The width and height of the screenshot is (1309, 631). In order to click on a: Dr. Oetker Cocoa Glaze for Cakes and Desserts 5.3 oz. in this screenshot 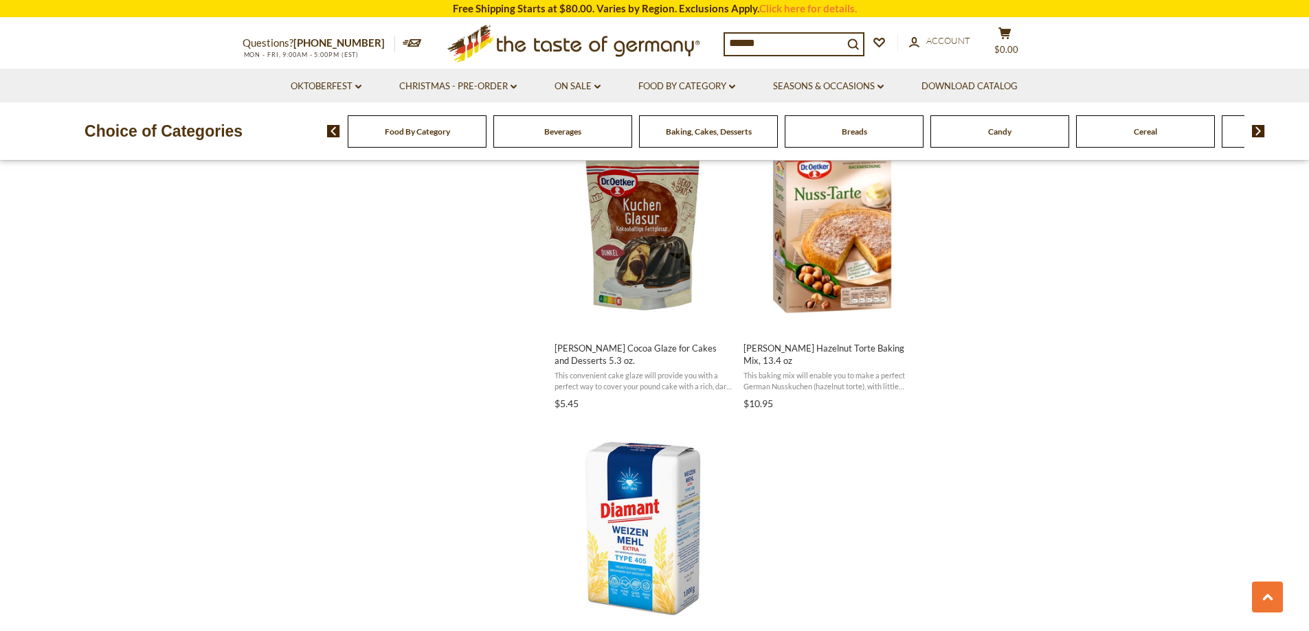, I will do `click(643, 270)`.